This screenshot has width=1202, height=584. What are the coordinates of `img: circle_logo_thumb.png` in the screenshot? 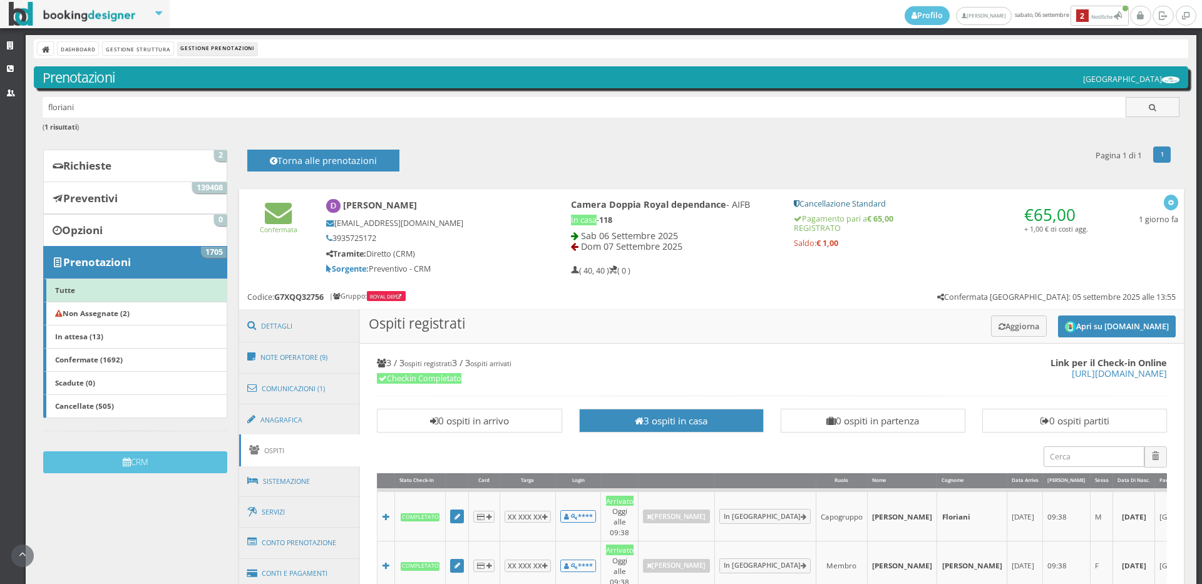 It's located at (1071, 327).